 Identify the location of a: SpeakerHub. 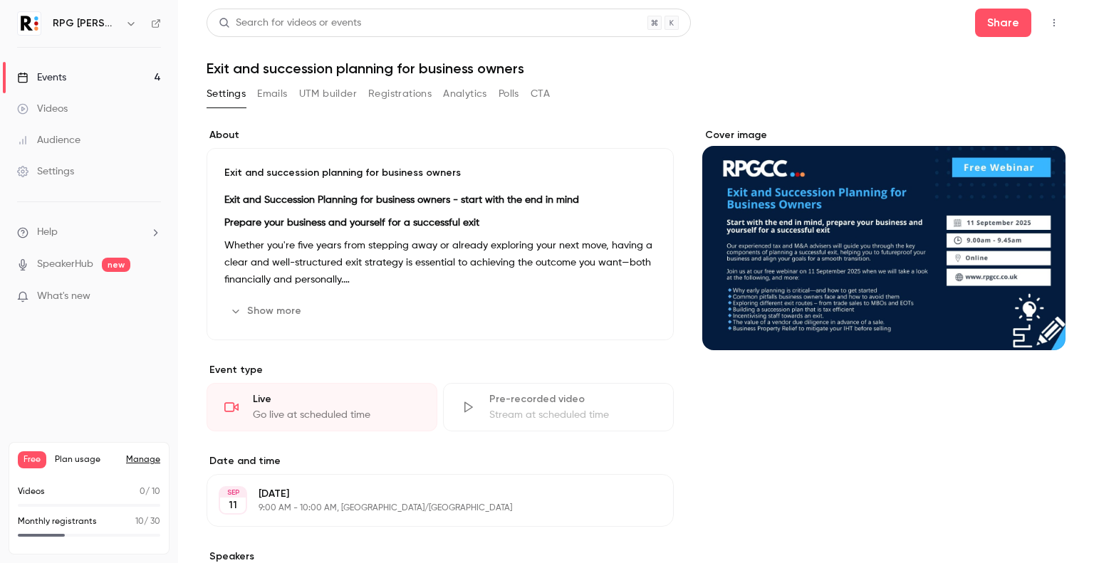
(65, 264).